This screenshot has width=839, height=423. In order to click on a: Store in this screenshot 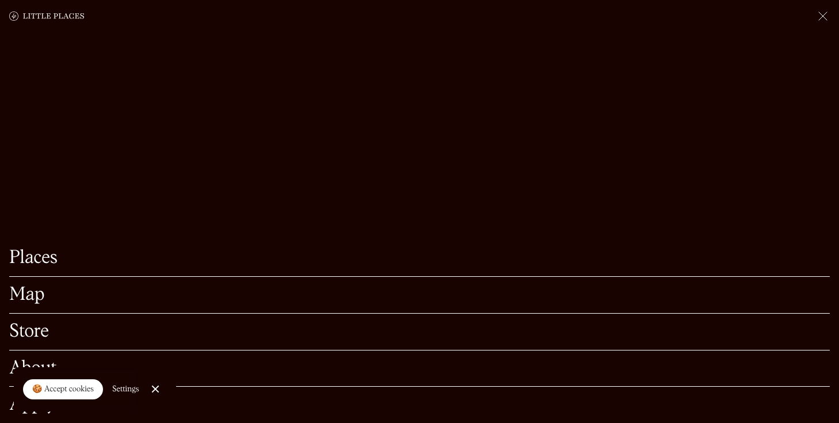, I will do `click(419, 331)`.